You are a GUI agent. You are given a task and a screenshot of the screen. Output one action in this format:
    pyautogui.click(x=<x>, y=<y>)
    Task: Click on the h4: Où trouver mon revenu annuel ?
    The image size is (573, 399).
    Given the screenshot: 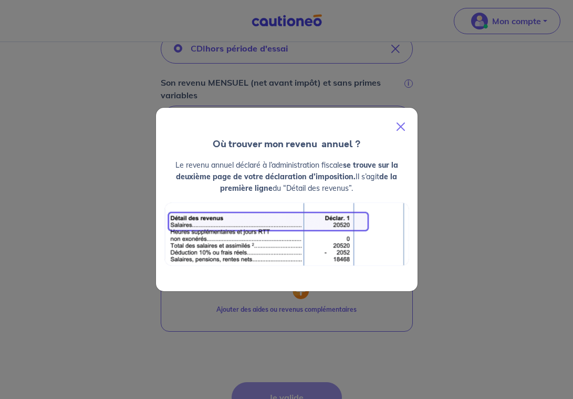 What is the action you would take?
    pyautogui.click(x=287, y=144)
    